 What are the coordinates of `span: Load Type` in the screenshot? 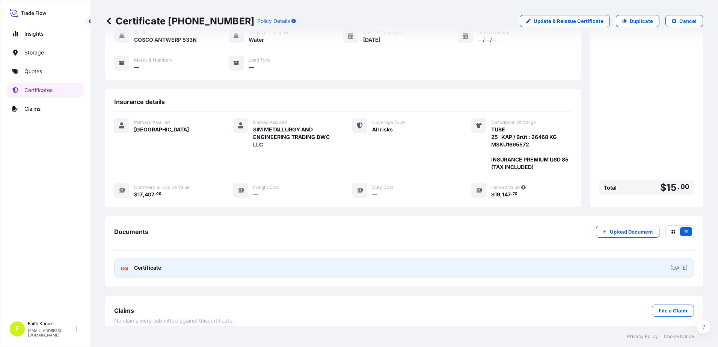 It's located at (260, 60).